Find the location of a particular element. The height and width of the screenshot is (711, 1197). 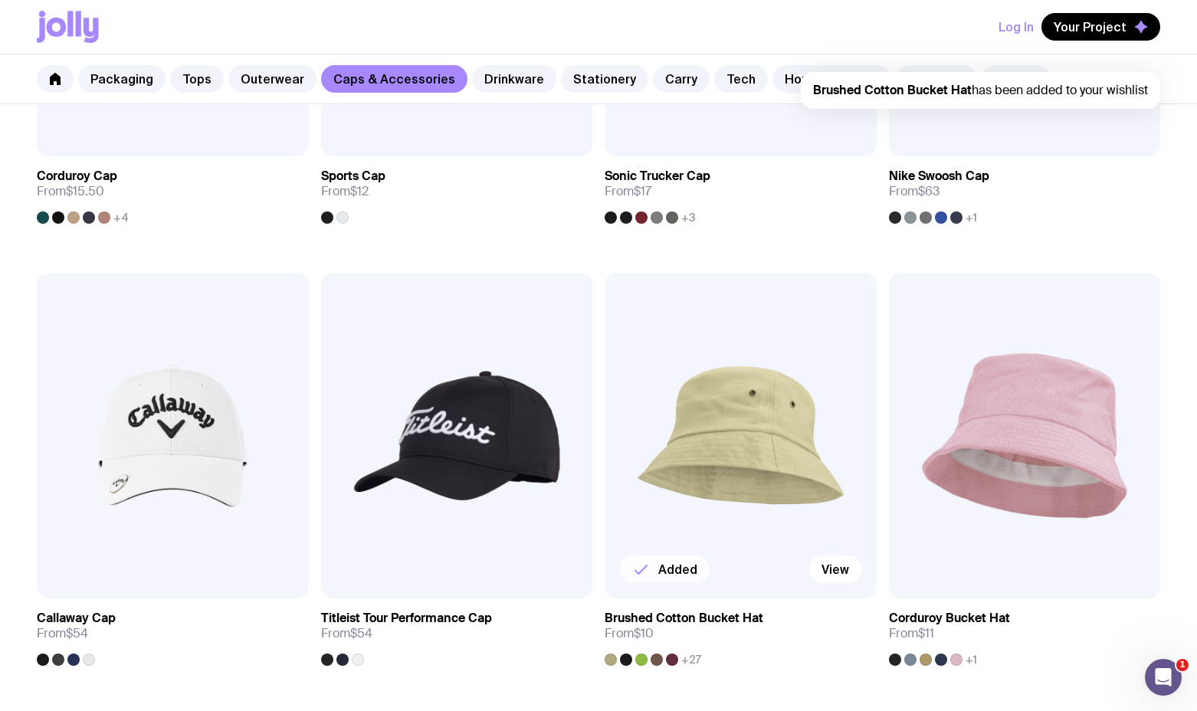

a: Outerwear is located at coordinates (272, 79).